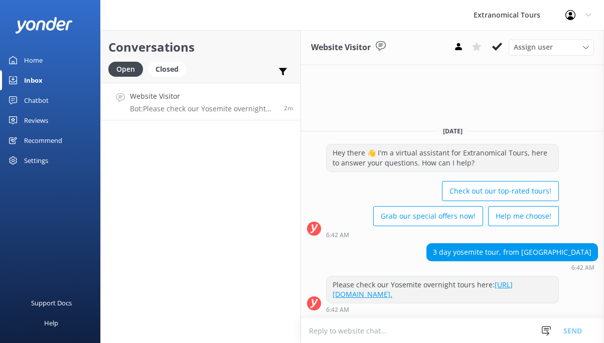 Image resolution: width=604 pixels, height=343 pixels. Describe the element at coordinates (442, 157) in the screenshot. I see `div: Hey there 👋 I'm a virtual assistant for Extranomical Tours, here to answer your questions. How ca...` at that location.